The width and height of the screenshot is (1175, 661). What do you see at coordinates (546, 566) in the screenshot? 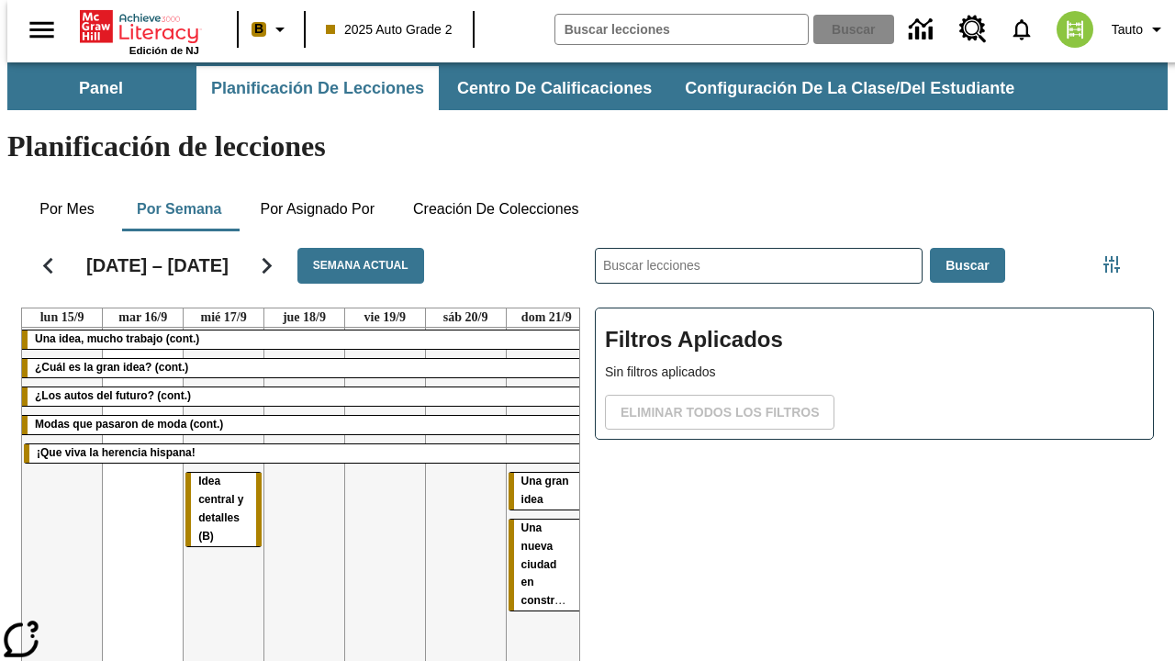
I see `div: Una nueva ciudad en construcción` at bounding box center [546, 566].